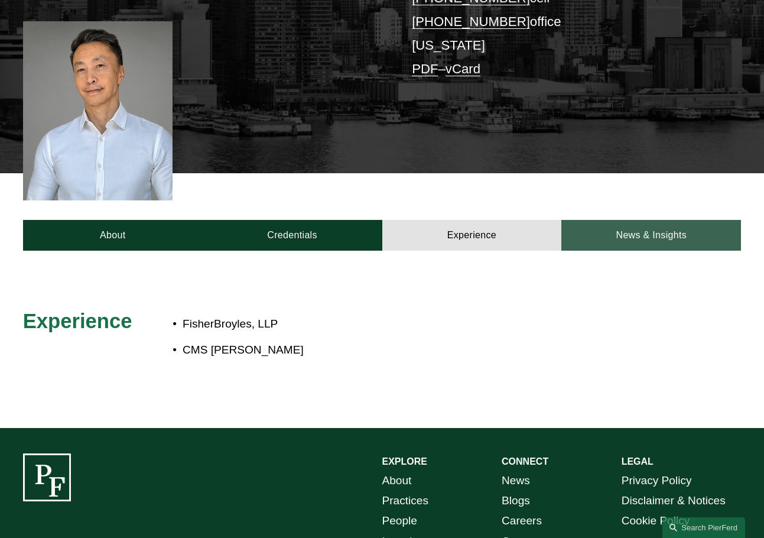 The height and width of the screenshot is (538, 764). Describe the element at coordinates (77, 321) in the screenshot. I see `span: Experience` at that location.